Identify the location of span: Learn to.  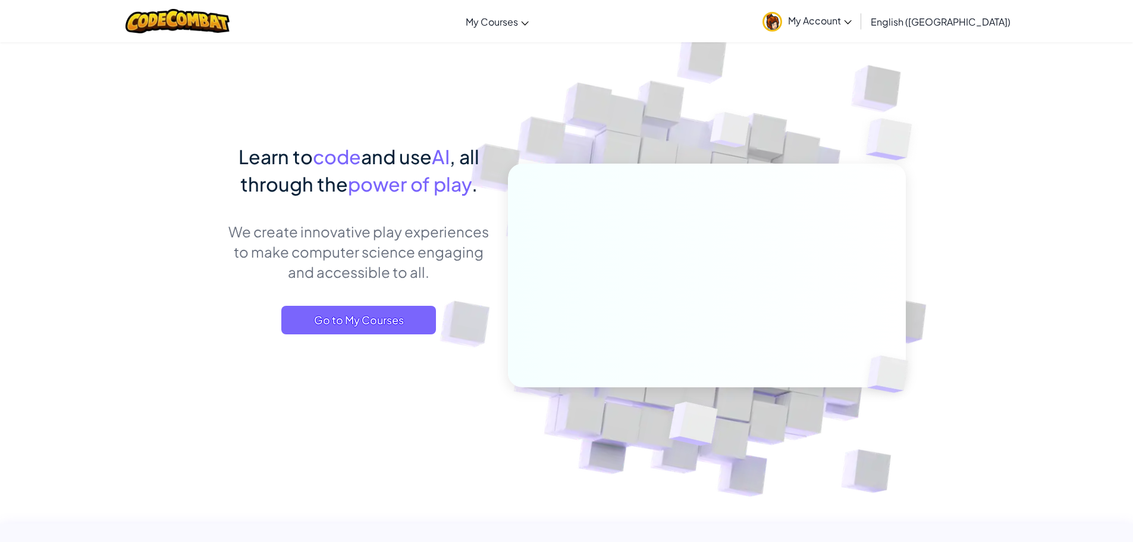
(275, 156).